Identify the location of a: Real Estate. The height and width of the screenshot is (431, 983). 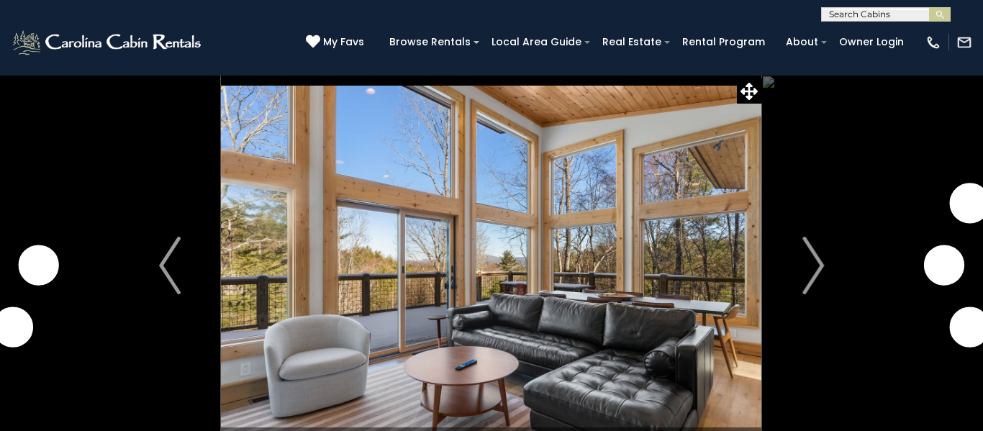
(632, 42).